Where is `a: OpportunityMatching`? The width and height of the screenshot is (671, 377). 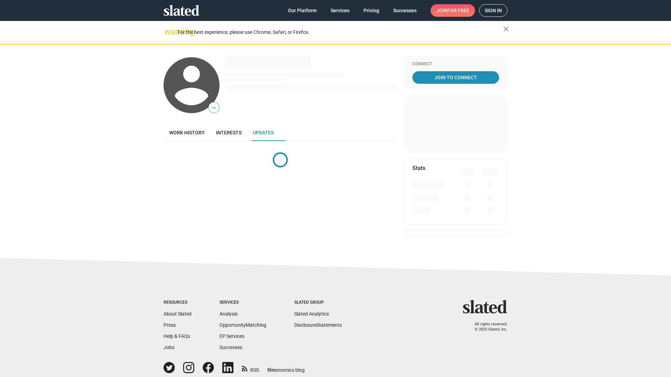
a: OpportunityMatching is located at coordinates (243, 325).